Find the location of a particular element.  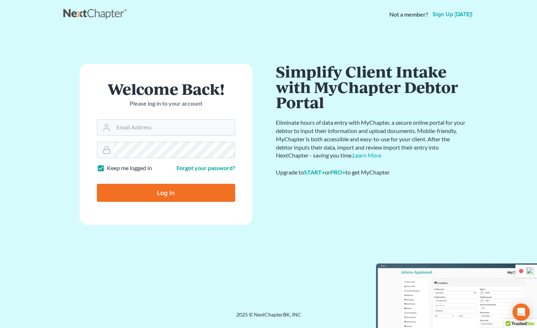

p: Eliminate hours of data entry with MyChapter, a secure online portal for your debtor to input the... is located at coordinates (371, 139).